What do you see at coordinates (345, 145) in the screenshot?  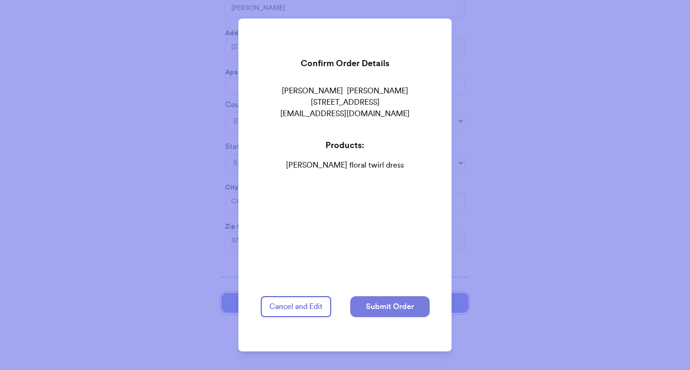 I see `div: Products:` at bounding box center [345, 145].